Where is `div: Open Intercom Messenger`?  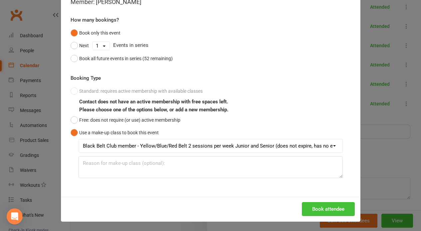 div: Open Intercom Messenger is located at coordinates (15, 217).